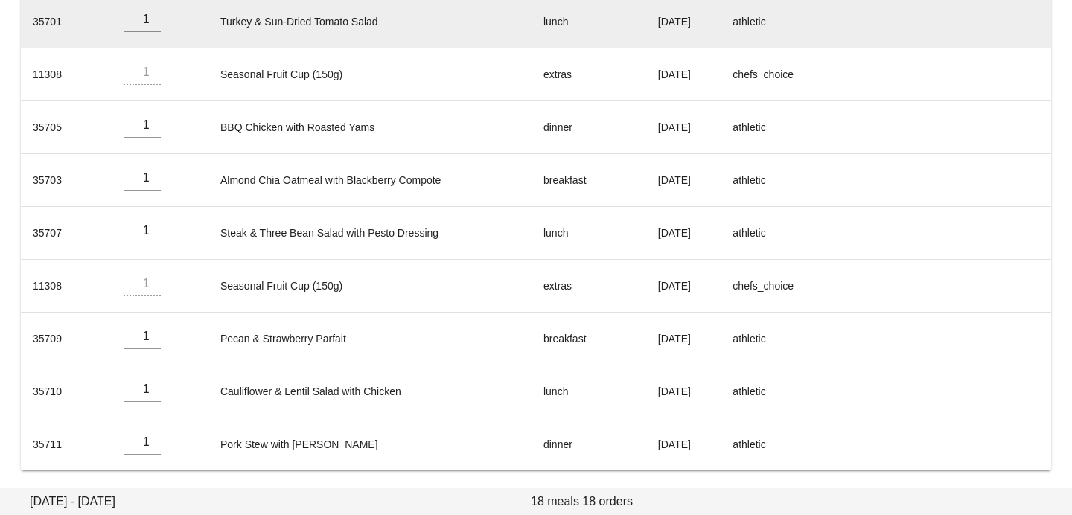  What do you see at coordinates (370, 339) in the screenshot?
I see `td: Pecan & Strawberry Parfait` at bounding box center [370, 339].